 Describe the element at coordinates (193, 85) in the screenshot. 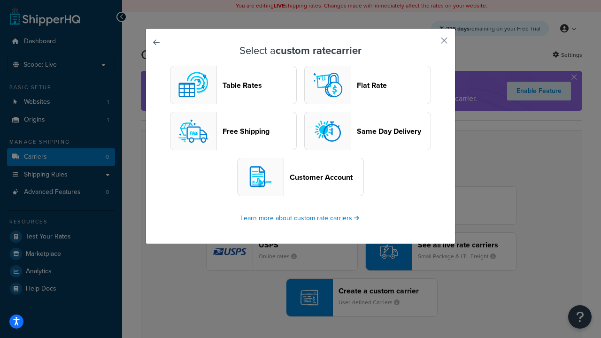

I see `img: custom logo` at that location.